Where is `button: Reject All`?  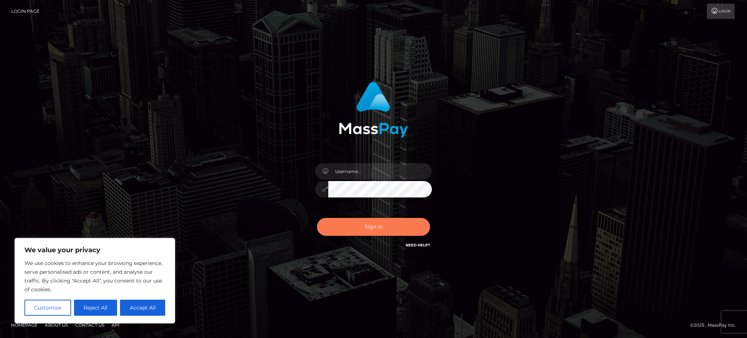 button: Reject All is located at coordinates (96, 308).